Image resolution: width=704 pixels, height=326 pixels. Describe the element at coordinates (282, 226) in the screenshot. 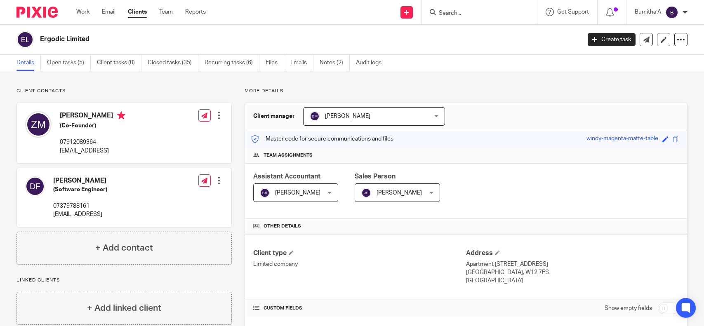

I see `span: Other details` at that location.